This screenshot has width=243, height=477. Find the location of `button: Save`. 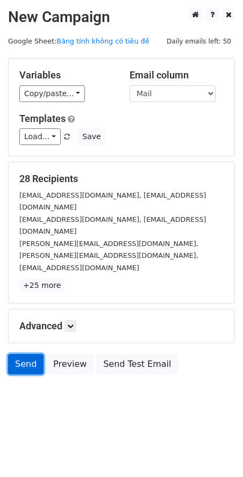

button: Save is located at coordinates (91, 136).